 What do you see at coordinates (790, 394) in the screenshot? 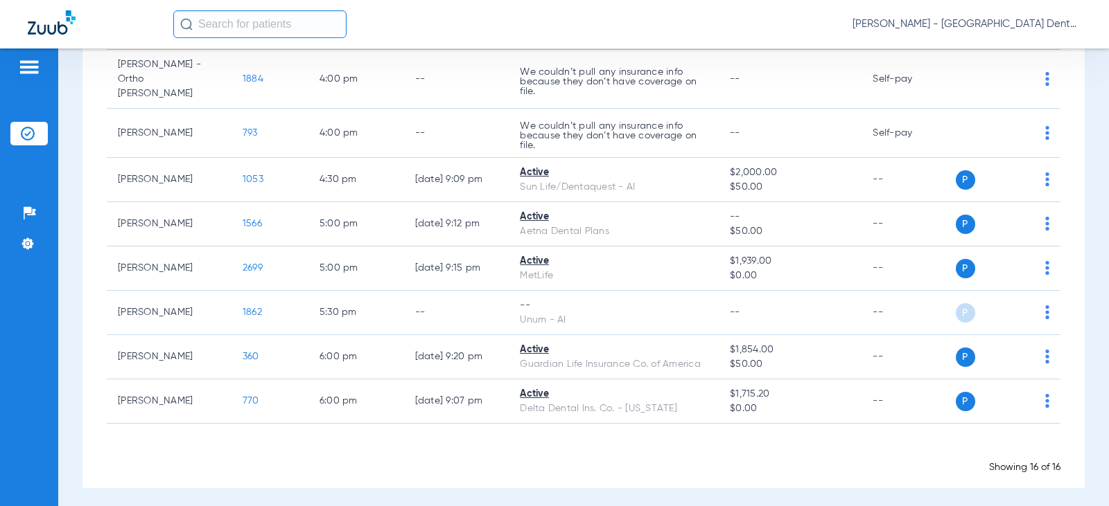
I see `span: $1,715.20` at bounding box center [790, 394].